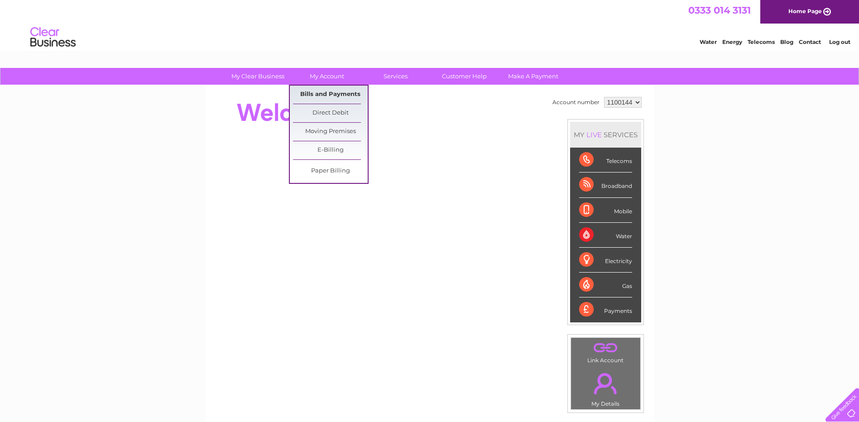 The image size is (859, 422). I want to click on a: Blog, so click(787, 42).